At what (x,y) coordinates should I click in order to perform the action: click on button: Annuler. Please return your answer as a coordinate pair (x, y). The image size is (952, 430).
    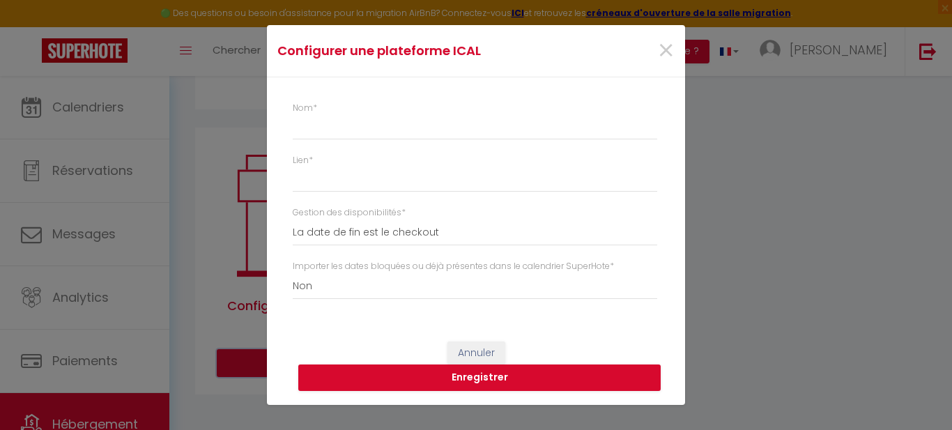
    Looking at the image, I should click on (476, 353).